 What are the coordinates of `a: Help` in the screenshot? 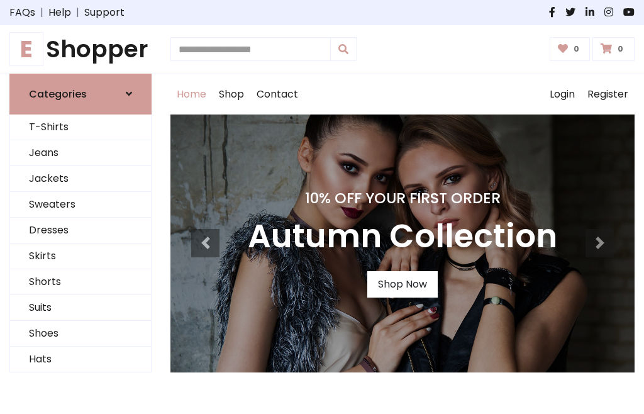 It's located at (60, 13).